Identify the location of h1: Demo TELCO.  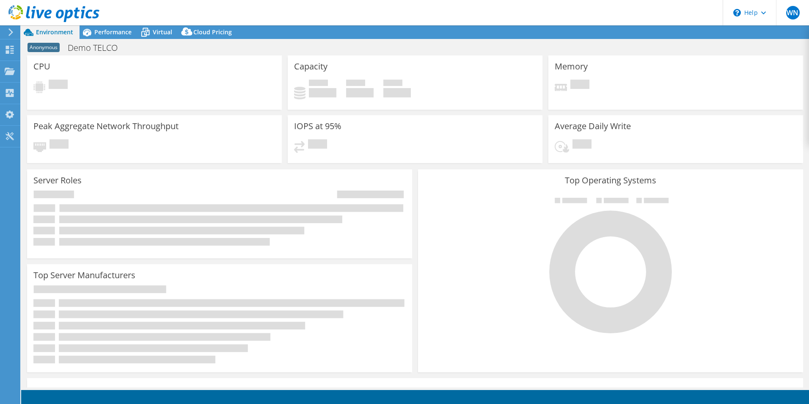
(97, 48).